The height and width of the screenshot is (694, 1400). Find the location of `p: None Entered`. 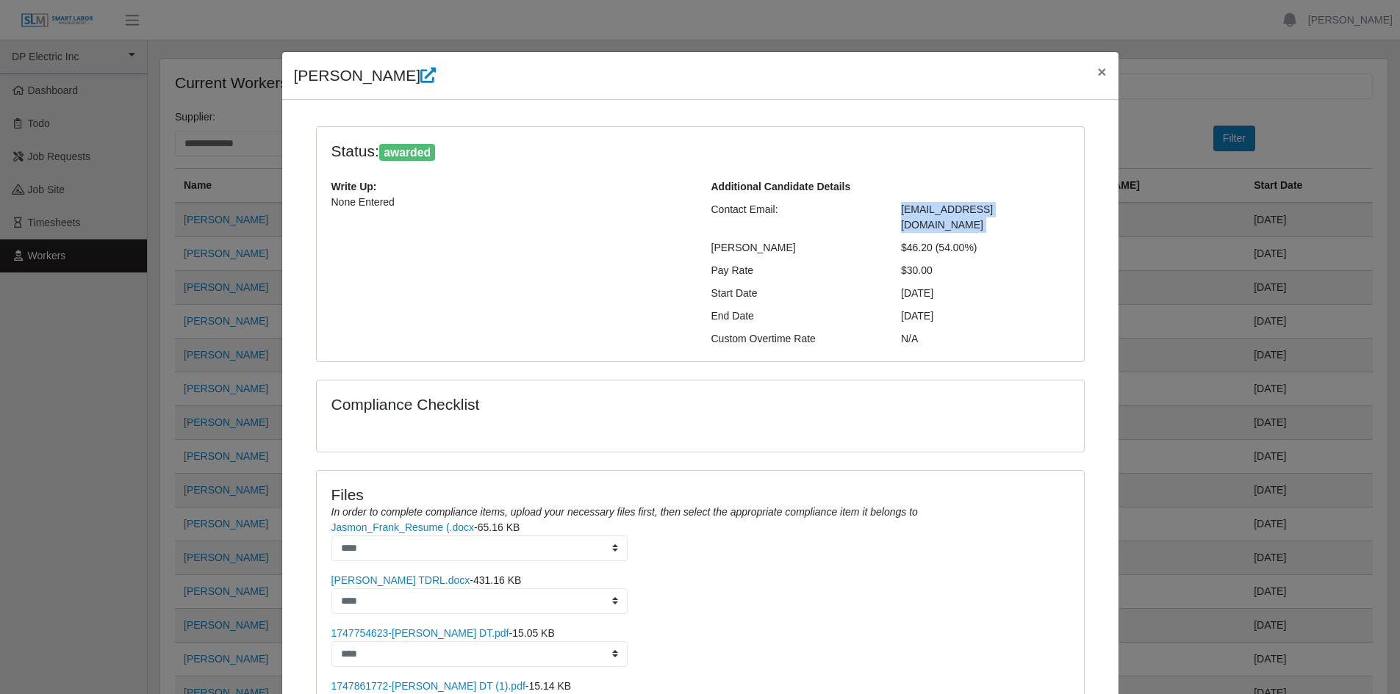

p: None Entered is located at coordinates (510, 202).